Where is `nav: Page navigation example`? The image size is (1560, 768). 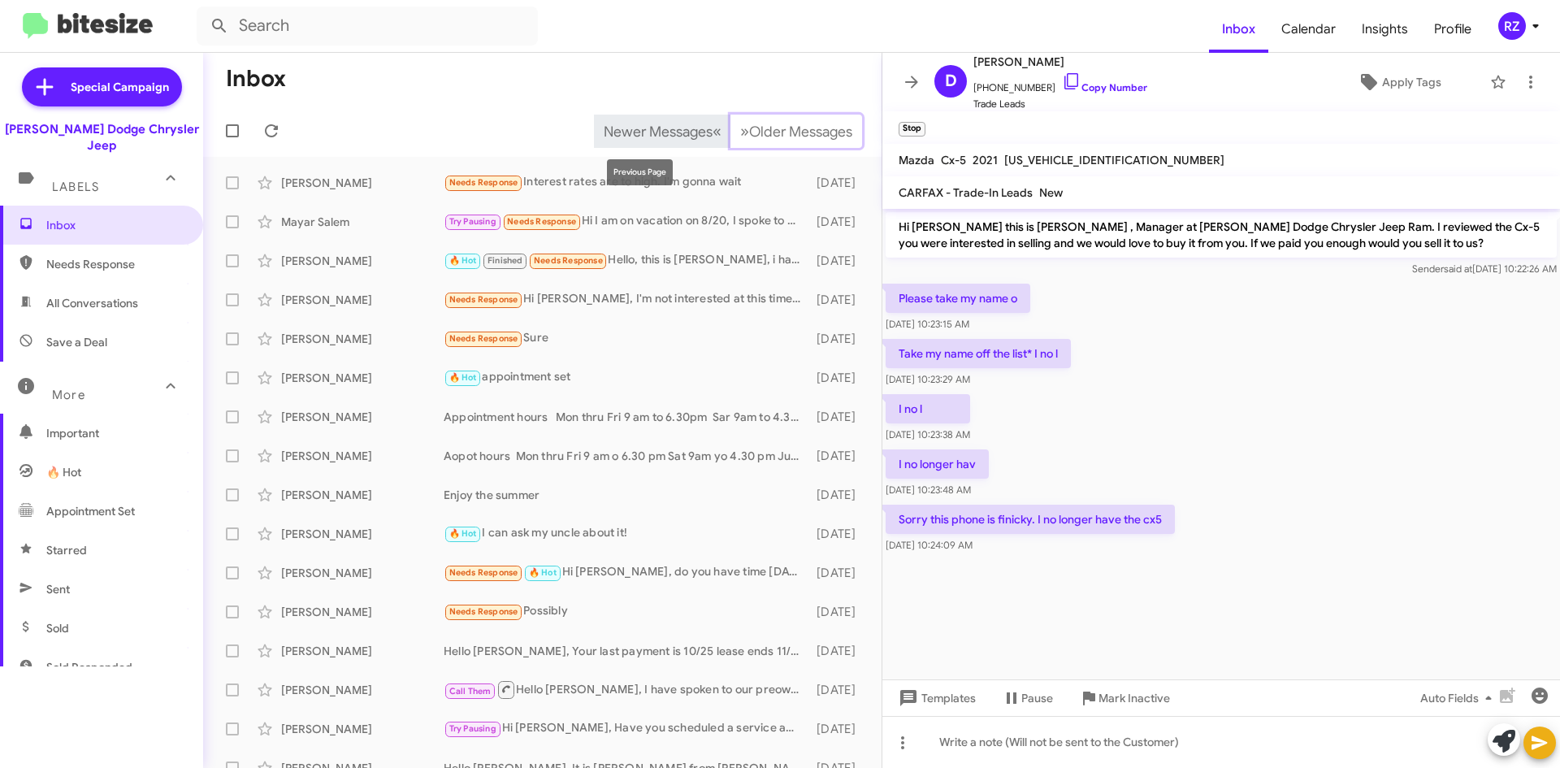 nav: Page navigation example is located at coordinates (728, 131).